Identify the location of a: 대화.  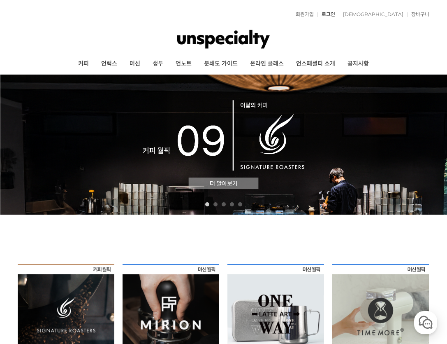
(80, 271).